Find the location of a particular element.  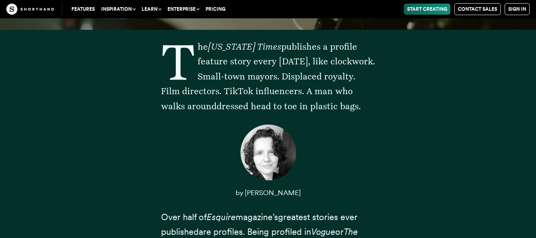

a: Start Creating is located at coordinates (427, 9).